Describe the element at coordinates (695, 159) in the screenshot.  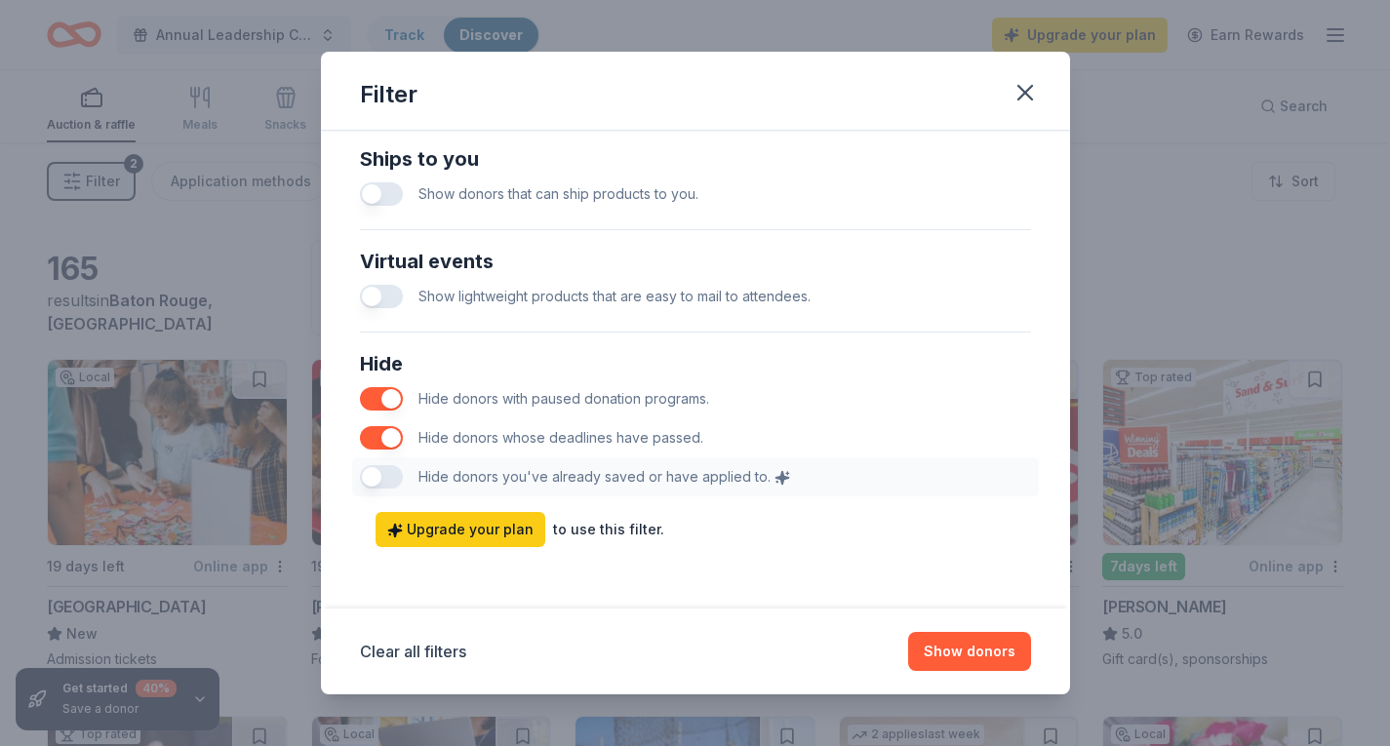
I see `div: Ships to you` at that location.